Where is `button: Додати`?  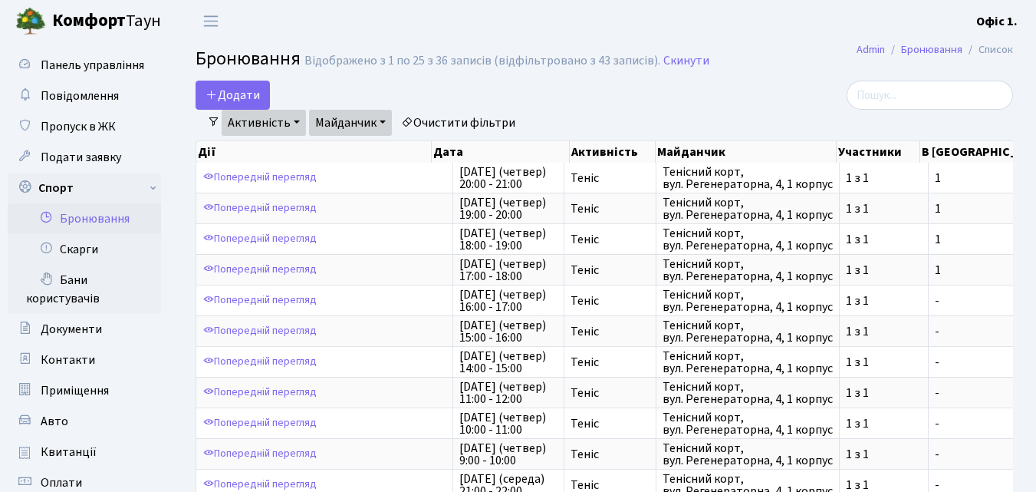 button: Додати is located at coordinates (232, 95).